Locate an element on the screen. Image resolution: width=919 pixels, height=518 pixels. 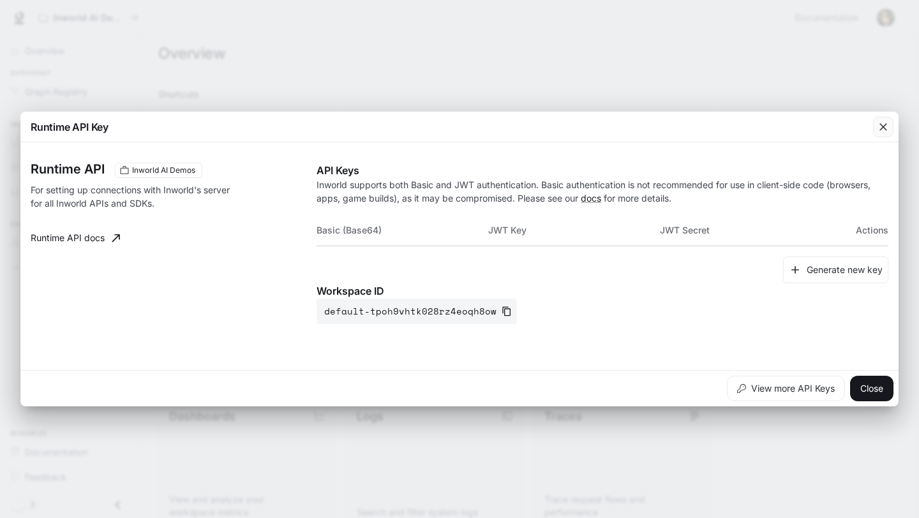
p: Runtime API Key is located at coordinates (70, 127).